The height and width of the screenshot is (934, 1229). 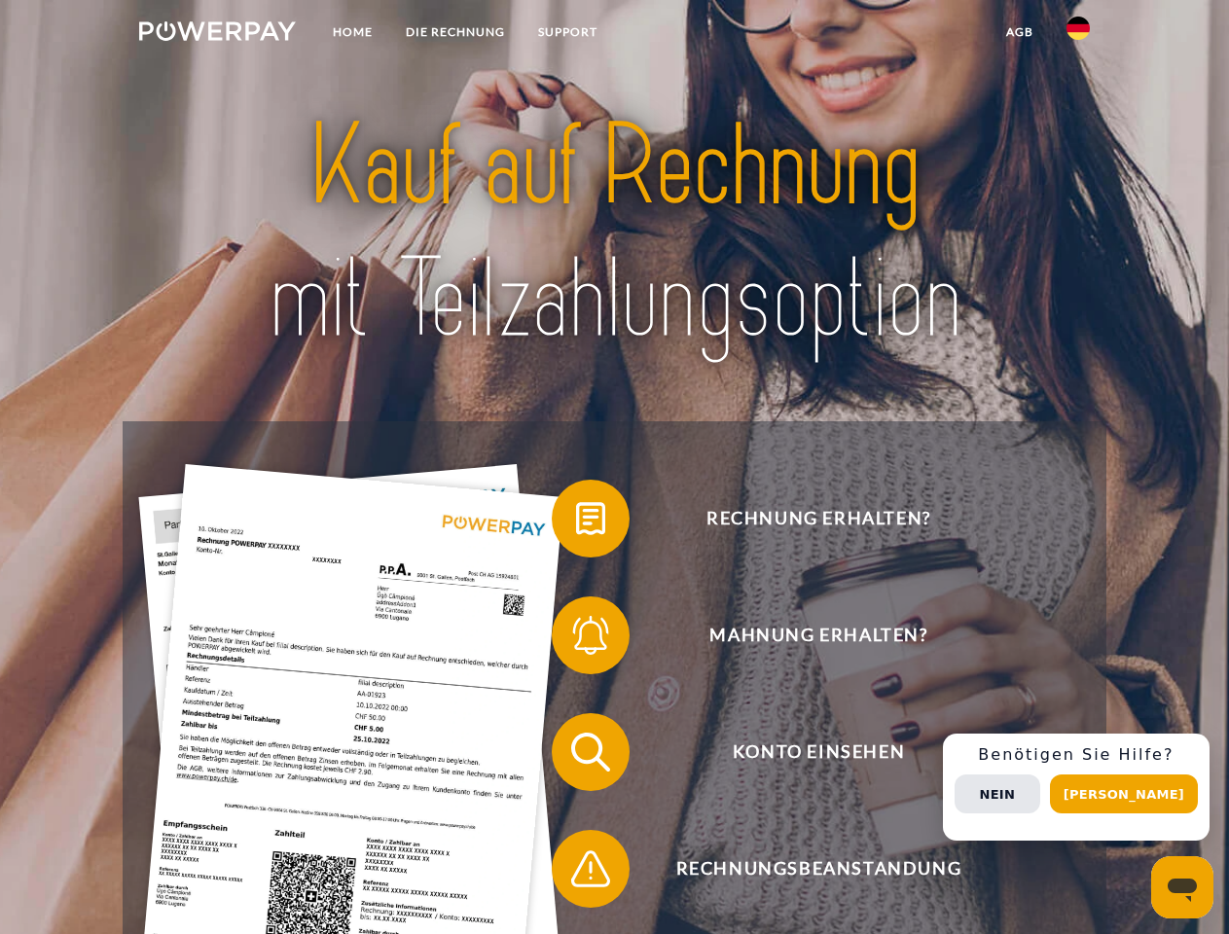 I want to click on img: qb_bell.svg, so click(x=591, y=635).